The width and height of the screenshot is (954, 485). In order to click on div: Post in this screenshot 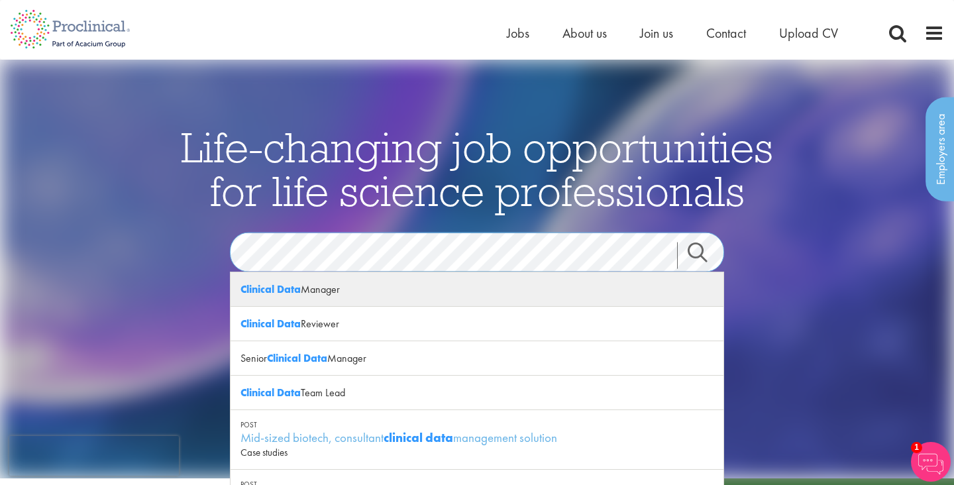, I will do `click(477, 425)`.